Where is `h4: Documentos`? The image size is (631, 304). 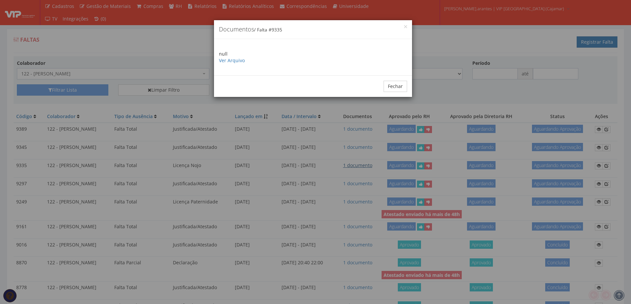
h4: Documentos is located at coordinates (313, 29).